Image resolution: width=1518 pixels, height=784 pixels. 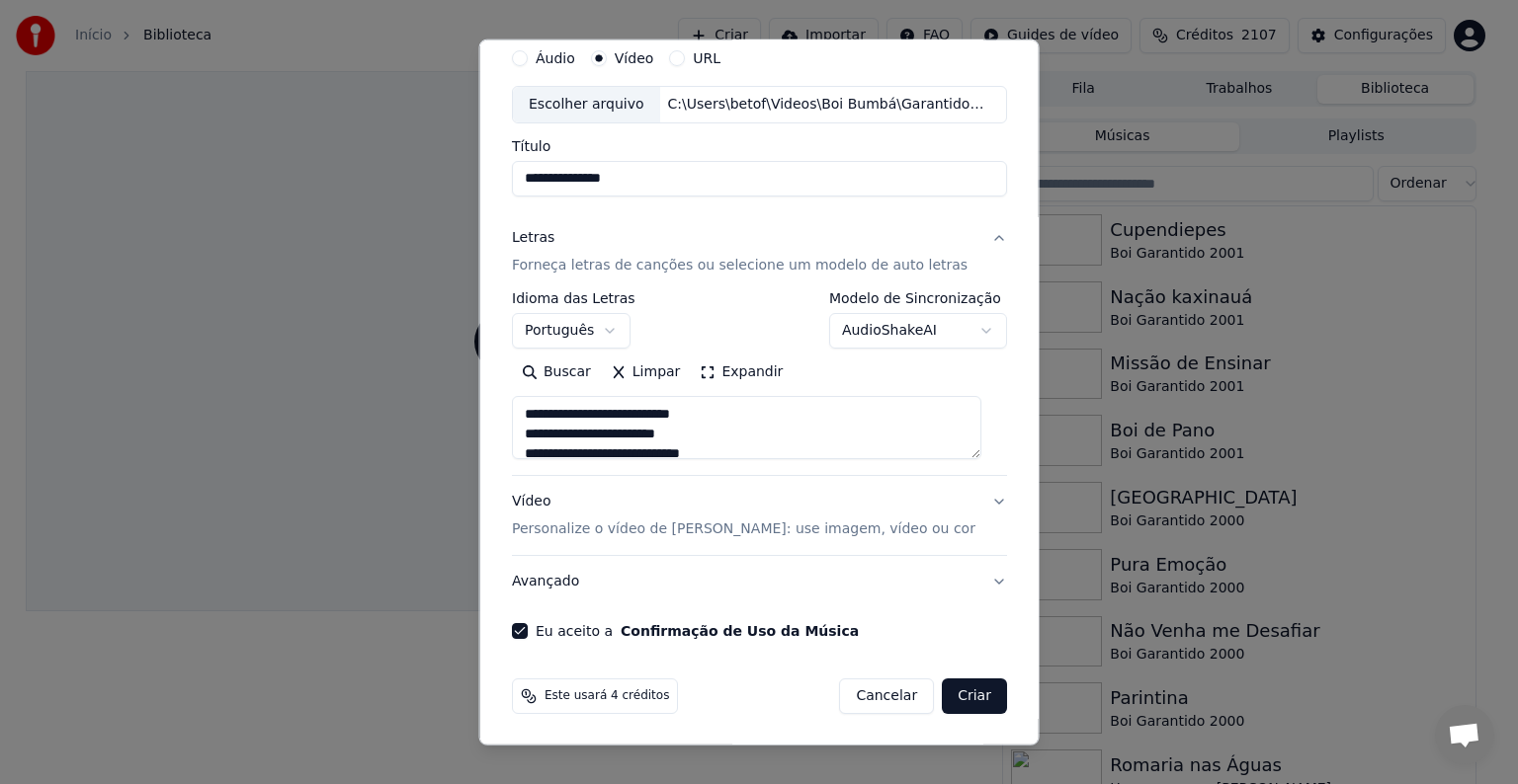 What do you see at coordinates (759, 146) in the screenshot?
I see `label: Título` at bounding box center [759, 146].